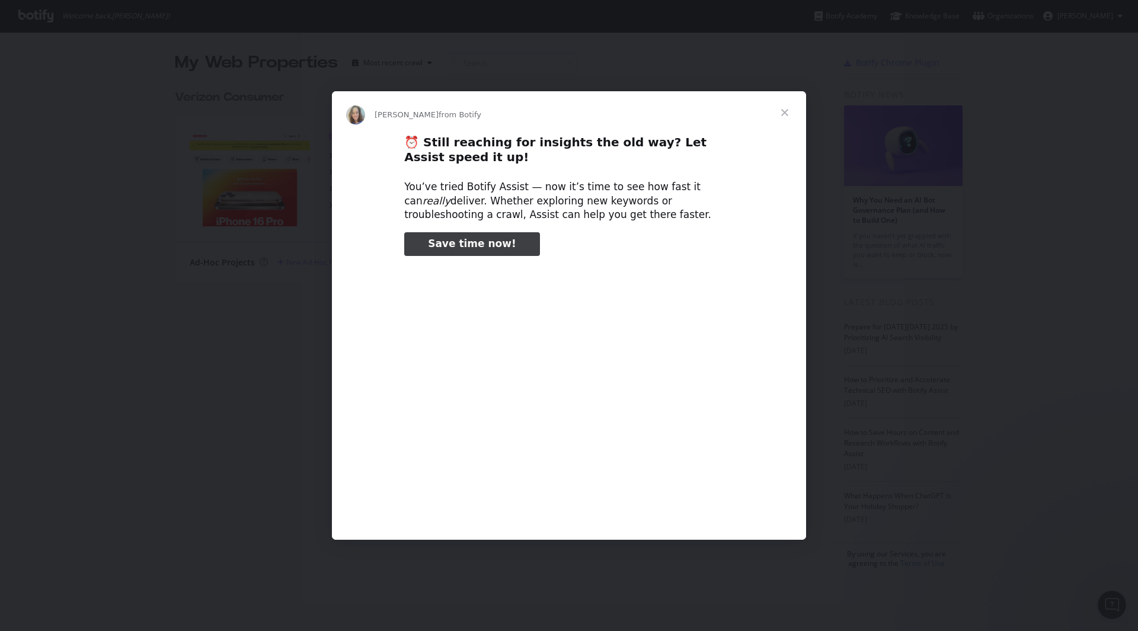  What do you see at coordinates (472, 244) in the screenshot?
I see `a: Save time now!` at bounding box center [472, 244].